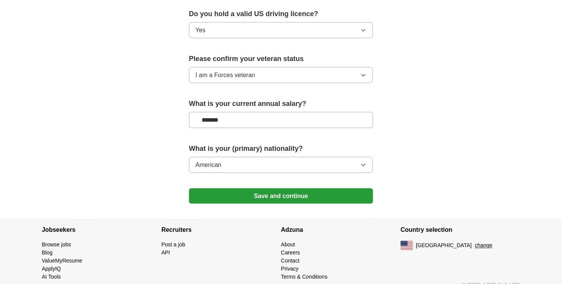  I want to click on h4: Country selection, so click(460, 230).